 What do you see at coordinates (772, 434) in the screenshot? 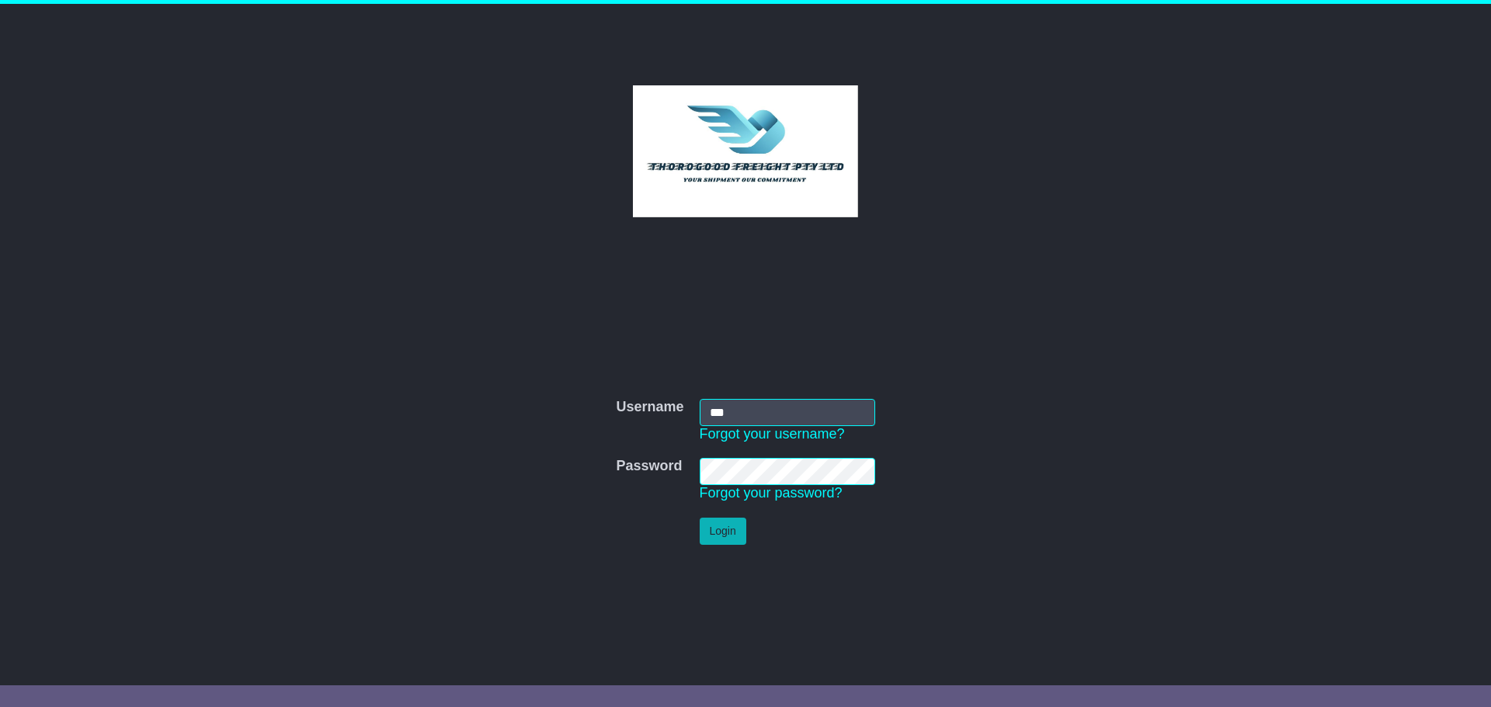
I see `a: Forgot your username?` at bounding box center [772, 434].